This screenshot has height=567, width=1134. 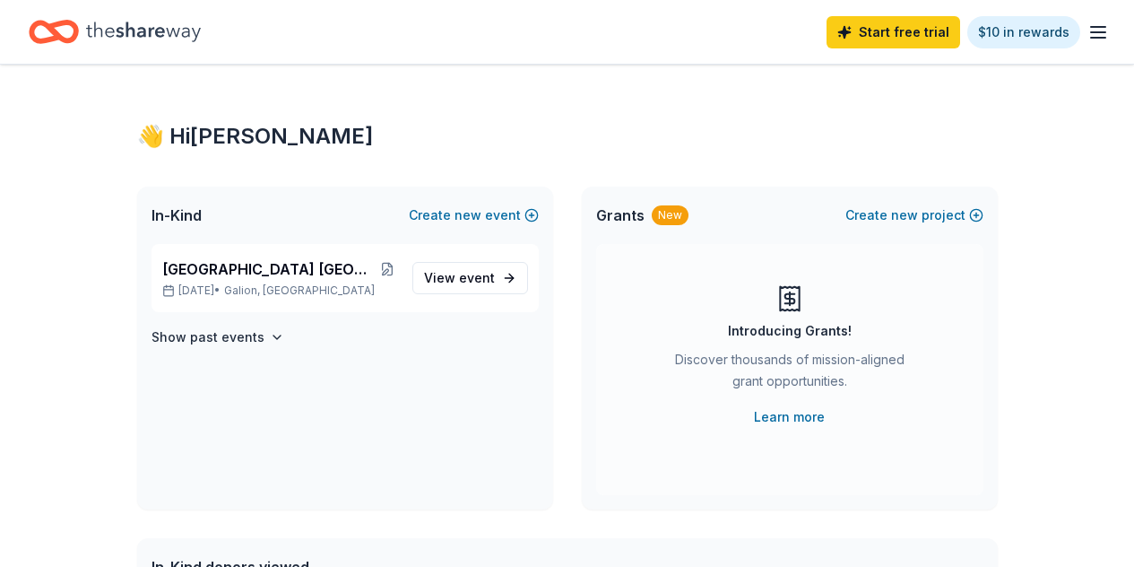 What do you see at coordinates (1024, 32) in the screenshot?
I see `a: $10 in rewards` at bounding box center [1024, 32].